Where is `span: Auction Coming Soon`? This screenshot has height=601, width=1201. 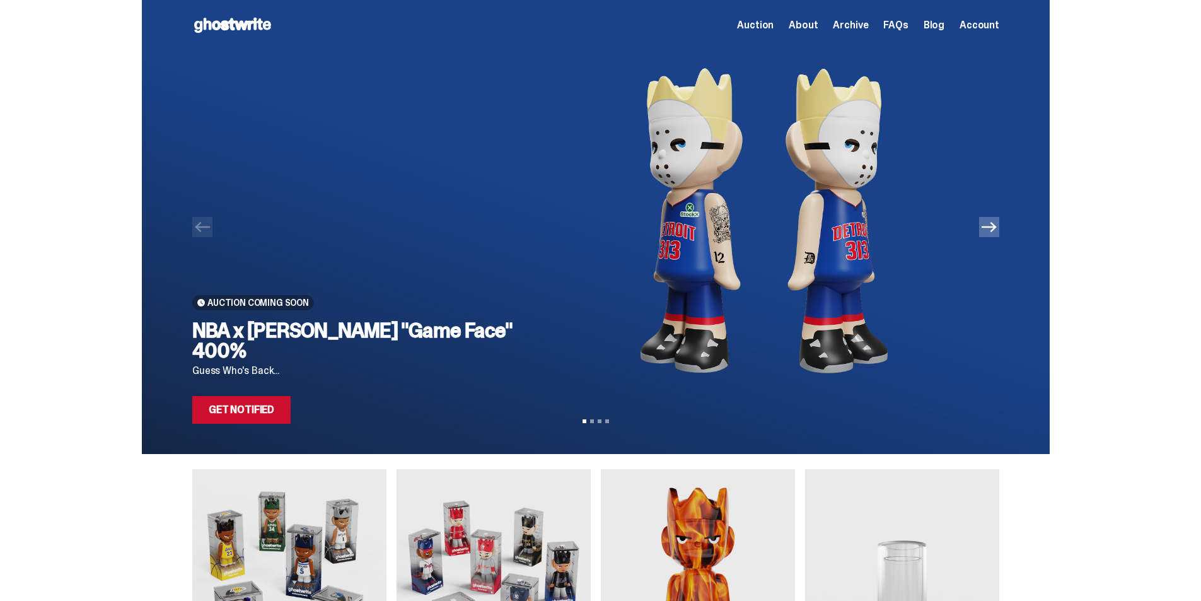
span: Auction Coming Soon is located at coordinates (258, 303).